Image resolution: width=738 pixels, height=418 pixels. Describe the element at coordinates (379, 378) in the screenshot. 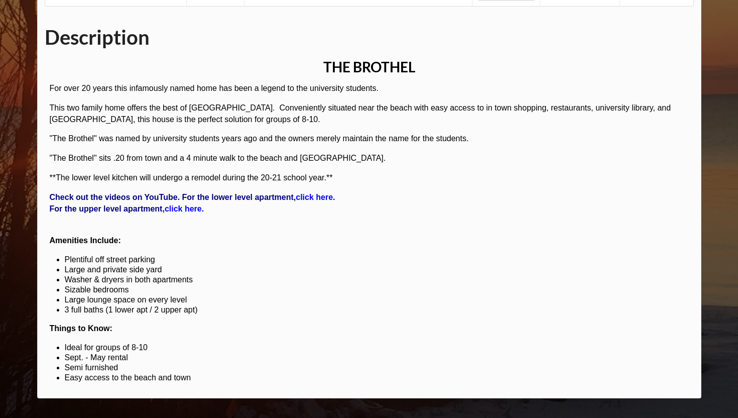

I see `li: Easy access to the beach and town` at that location.